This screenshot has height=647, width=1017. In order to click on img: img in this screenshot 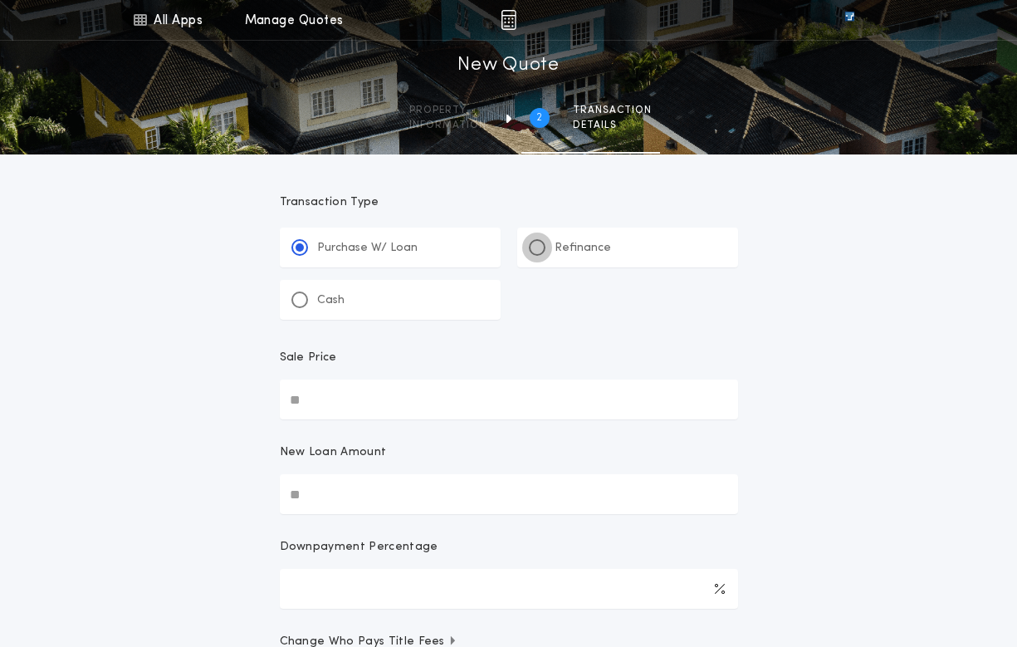, I will do `click(508, 20)`.